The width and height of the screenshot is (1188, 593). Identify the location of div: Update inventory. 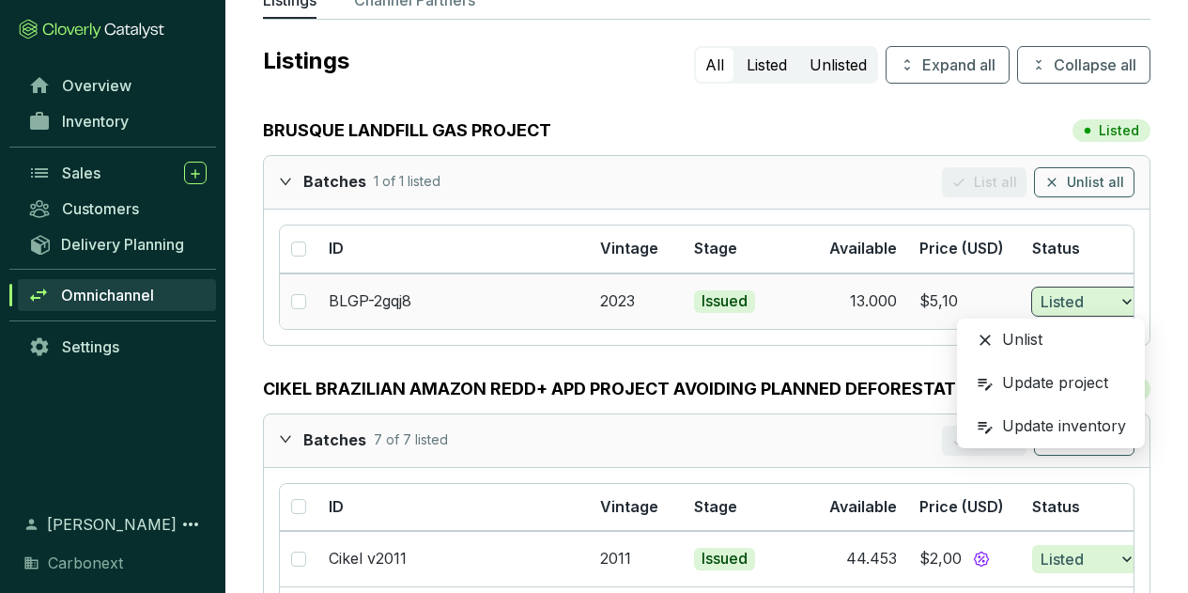
(1051, 426).